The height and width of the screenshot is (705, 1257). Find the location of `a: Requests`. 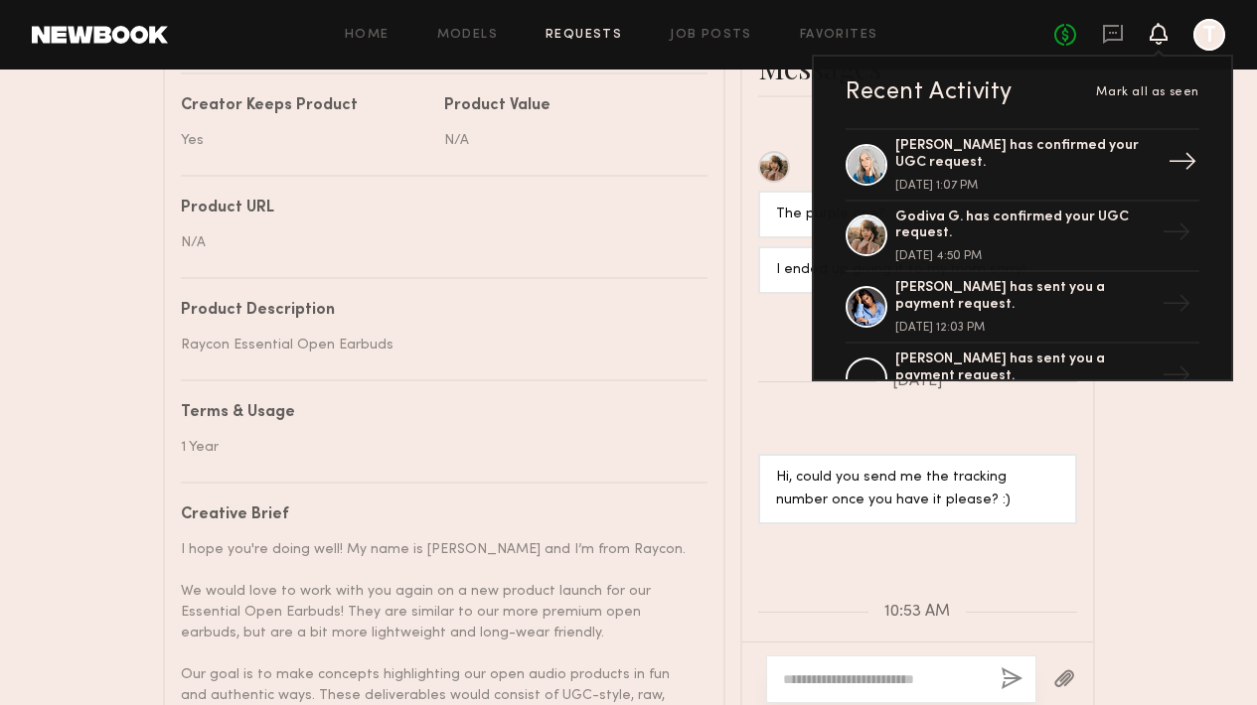

a: Requests is located at coordinates (583, 35).